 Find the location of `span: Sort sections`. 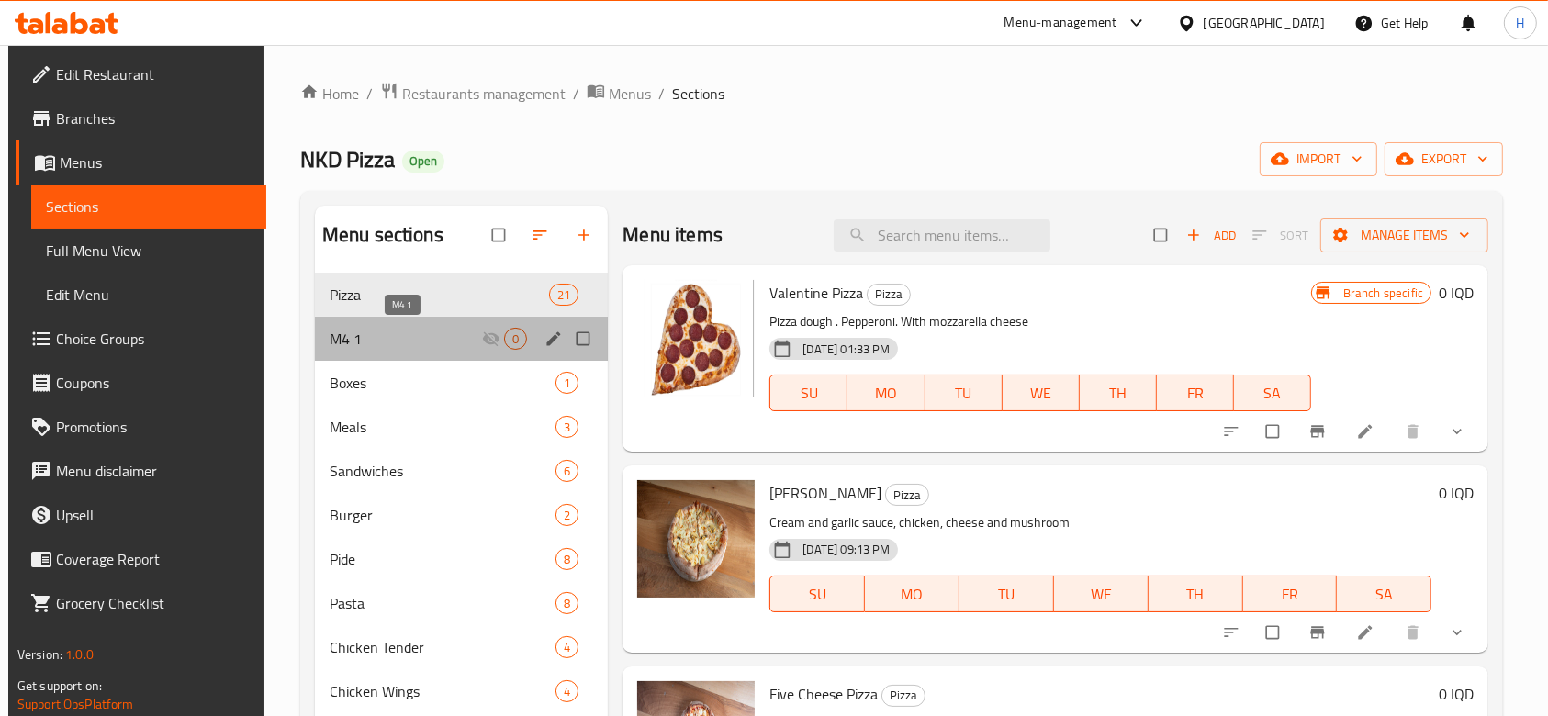

span: Sort sections is located at coordinates (542, 235).